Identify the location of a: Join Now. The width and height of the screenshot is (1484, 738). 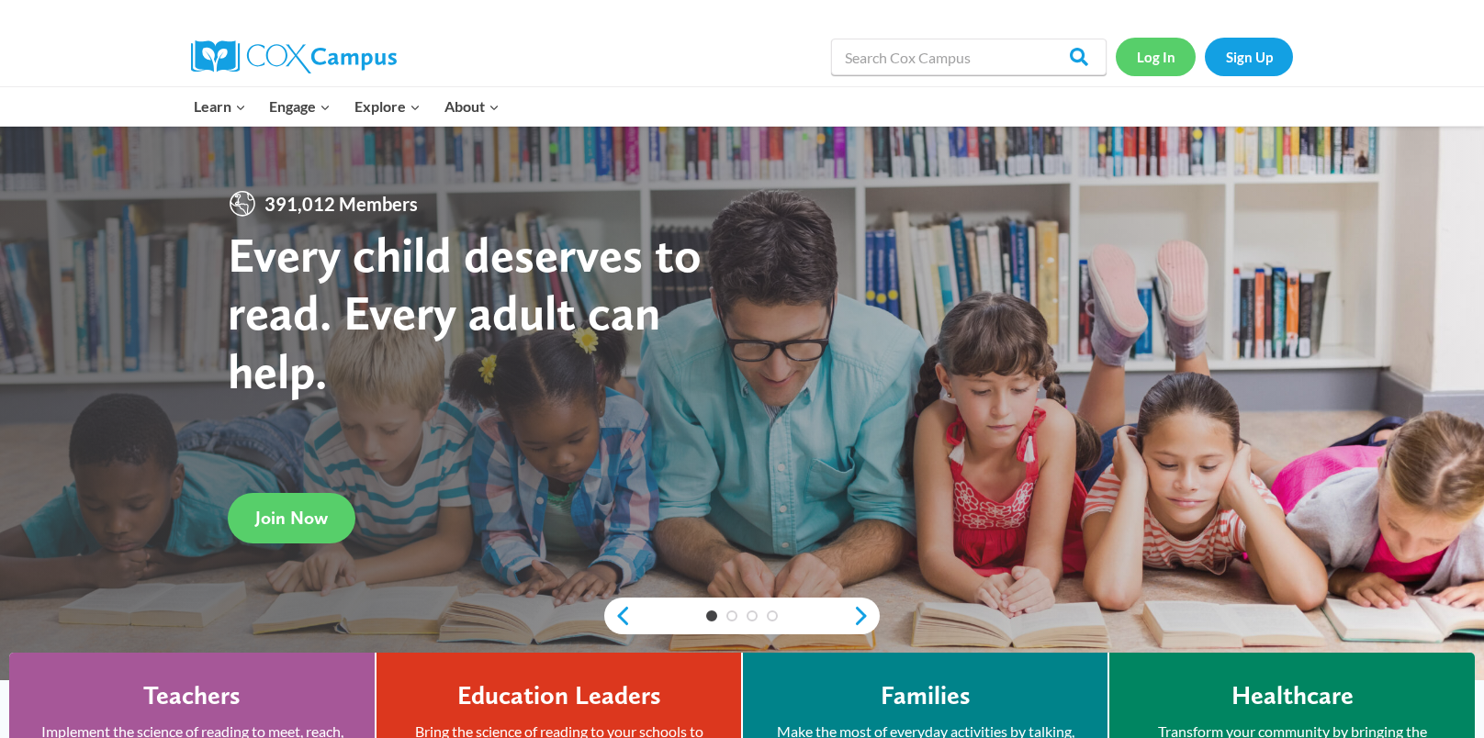
(291, 518).